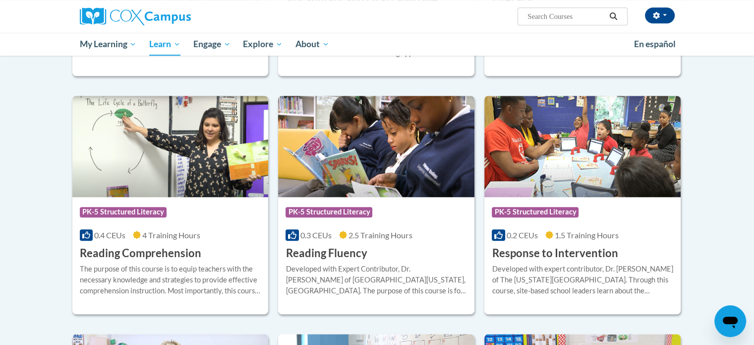 This screenshot has height=345, width=754. What do you see at coordinates (171, 280) in the screenshot?
I see `div: The purpose of this course is to equip teachers with the necessary knowledge and strategies to pr...` at bounding box center [171, 280].